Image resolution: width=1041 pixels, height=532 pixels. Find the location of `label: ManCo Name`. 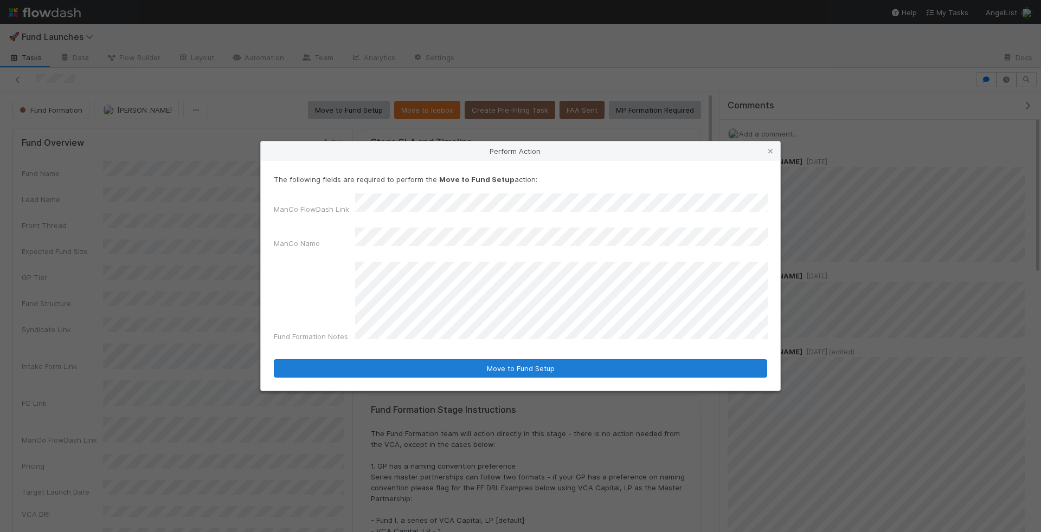

label: ManCo Name is located at coordinates (297, 243).